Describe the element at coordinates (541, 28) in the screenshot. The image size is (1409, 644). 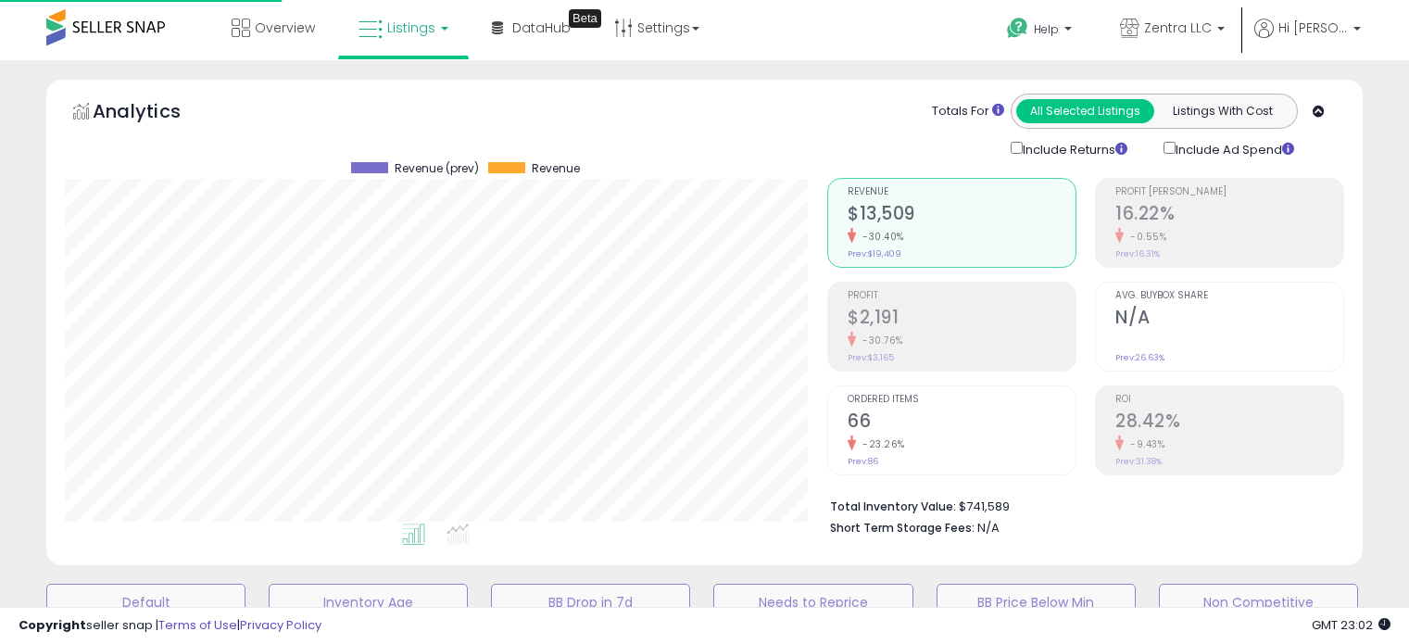
I see `span: DataHub` at that location.